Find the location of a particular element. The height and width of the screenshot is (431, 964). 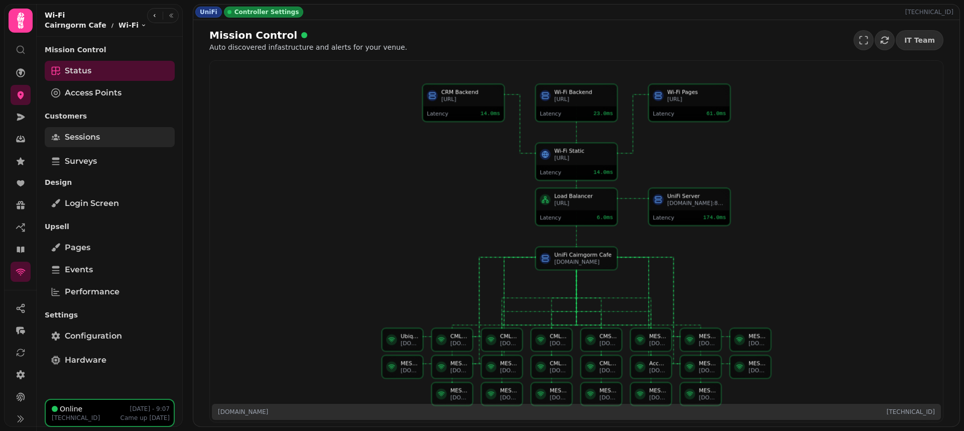

div: CRM Backend is located at coordinates (470, 91).